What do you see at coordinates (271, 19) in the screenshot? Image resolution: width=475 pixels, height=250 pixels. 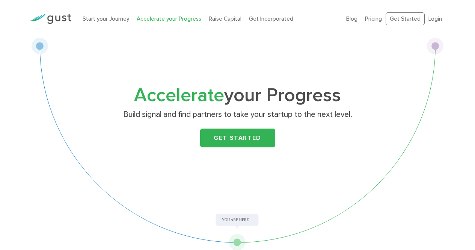 I see `a: Get Incorporated` at bounding box center [271, 19].